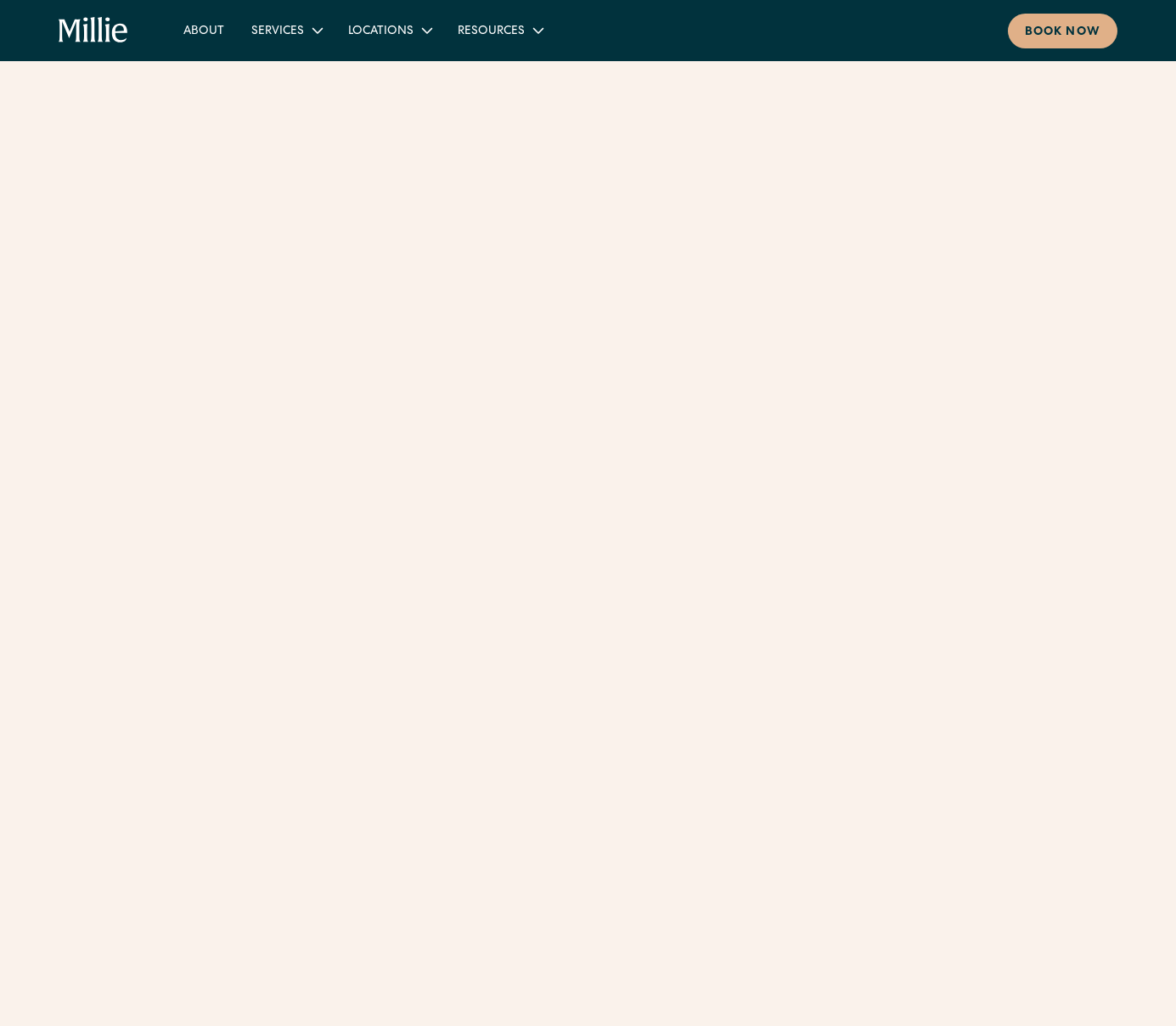 The height and width of the screenshot is (1026, 1176). I want to click on a: About, so click(204, 30).